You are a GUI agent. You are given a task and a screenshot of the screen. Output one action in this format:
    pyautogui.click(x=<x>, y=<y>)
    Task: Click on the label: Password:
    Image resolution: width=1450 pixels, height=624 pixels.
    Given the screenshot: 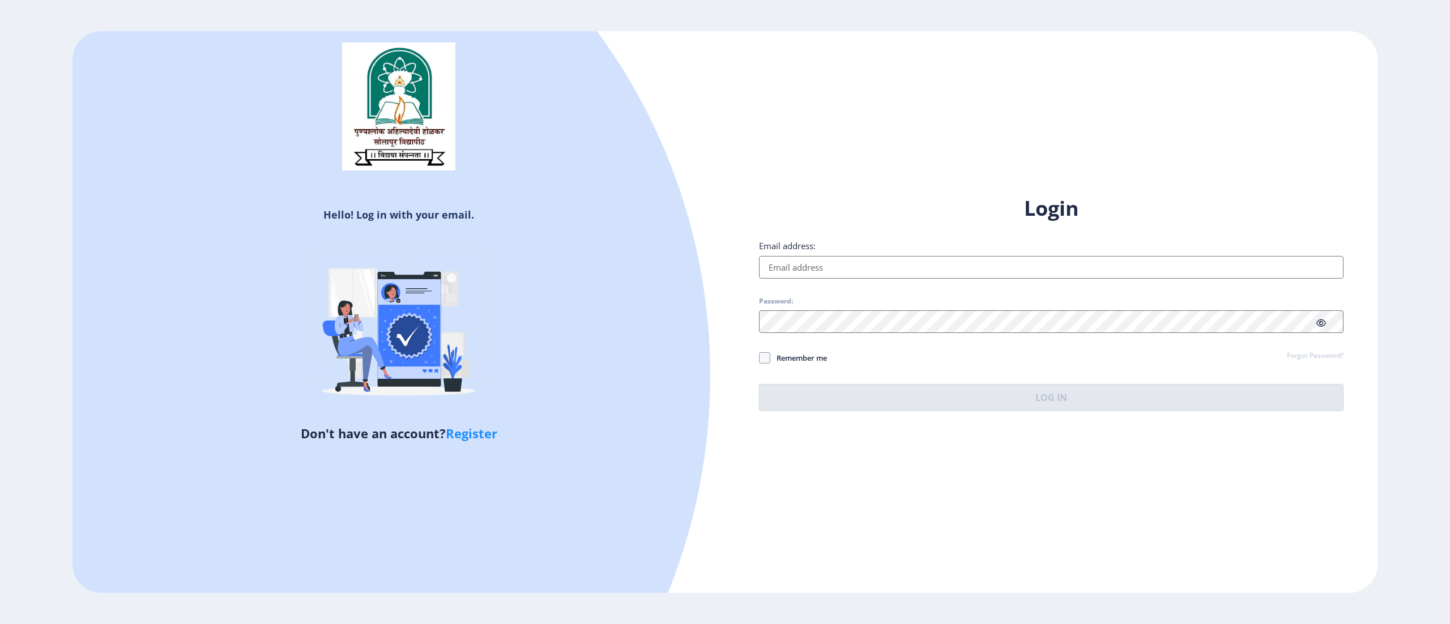 What is the action you would take?
    pyautogui.click(x=776, y=301)
    